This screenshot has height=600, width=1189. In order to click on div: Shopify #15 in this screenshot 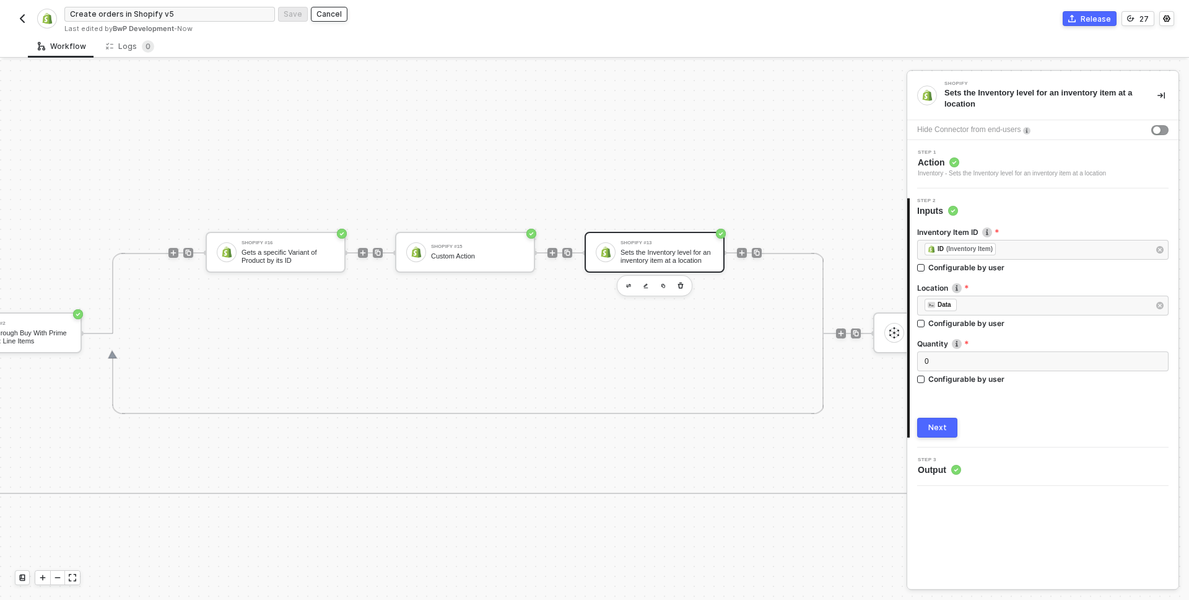, I will do `click(478, 247)`.